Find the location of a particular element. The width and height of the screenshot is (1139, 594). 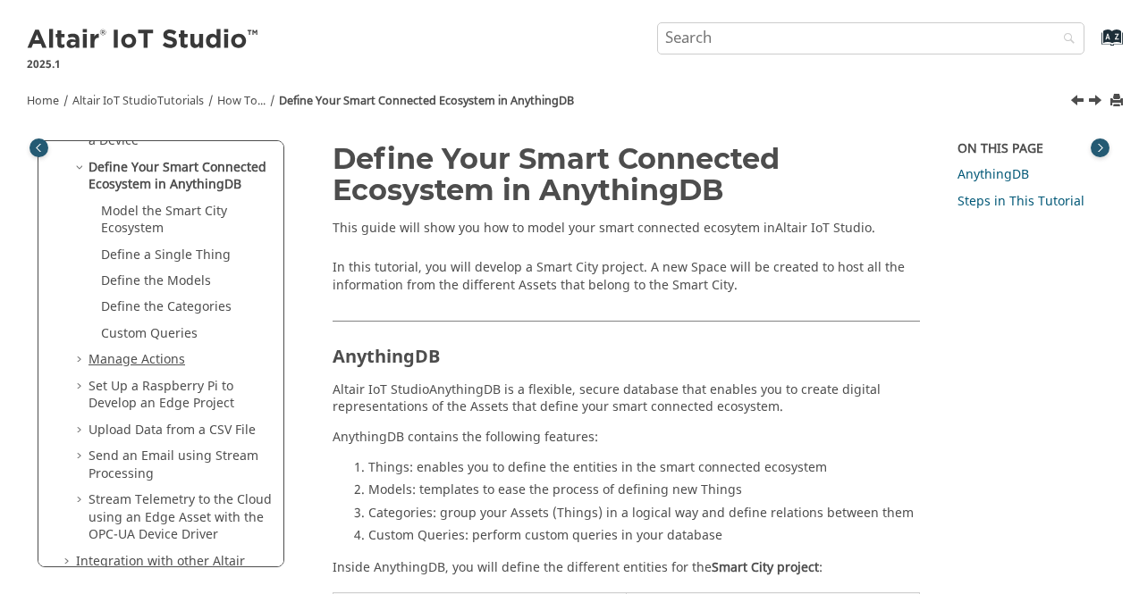

button: Toggle publishing table of content is located at coordinates (38, 147).